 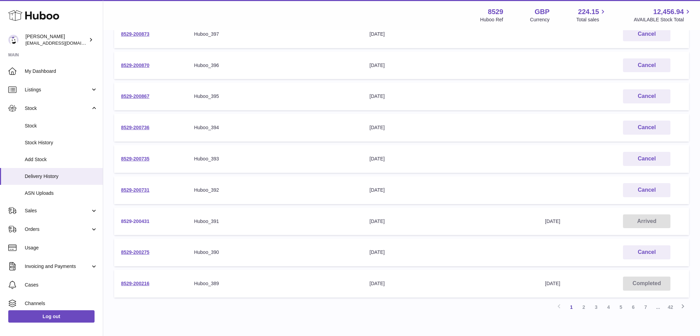 I want to click on div: Huboo_395, so click(x=275, y=96).